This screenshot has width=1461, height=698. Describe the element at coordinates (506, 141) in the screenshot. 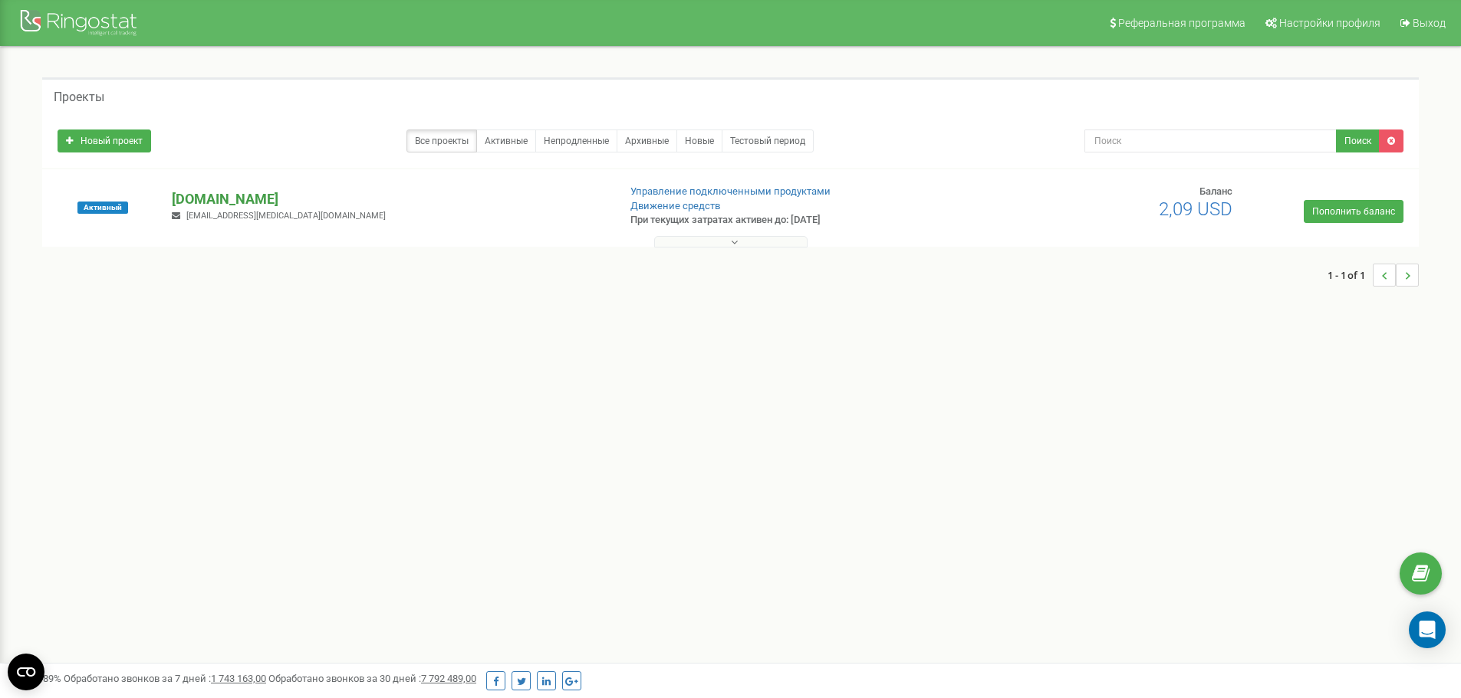

I see `a: Активные` at that location.